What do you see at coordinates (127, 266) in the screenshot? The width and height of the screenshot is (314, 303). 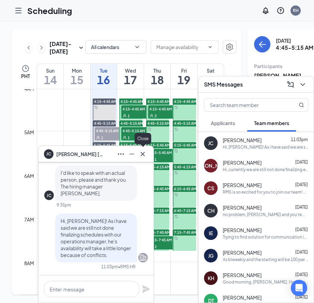 I see `span: • RMS HR` at bounding box center [127, 266].